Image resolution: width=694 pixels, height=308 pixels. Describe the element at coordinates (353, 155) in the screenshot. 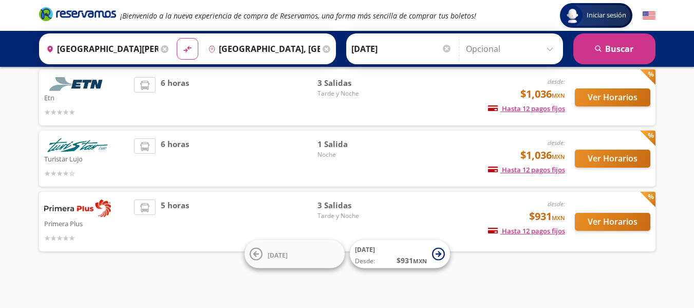

I see `span: Noche` at that location.